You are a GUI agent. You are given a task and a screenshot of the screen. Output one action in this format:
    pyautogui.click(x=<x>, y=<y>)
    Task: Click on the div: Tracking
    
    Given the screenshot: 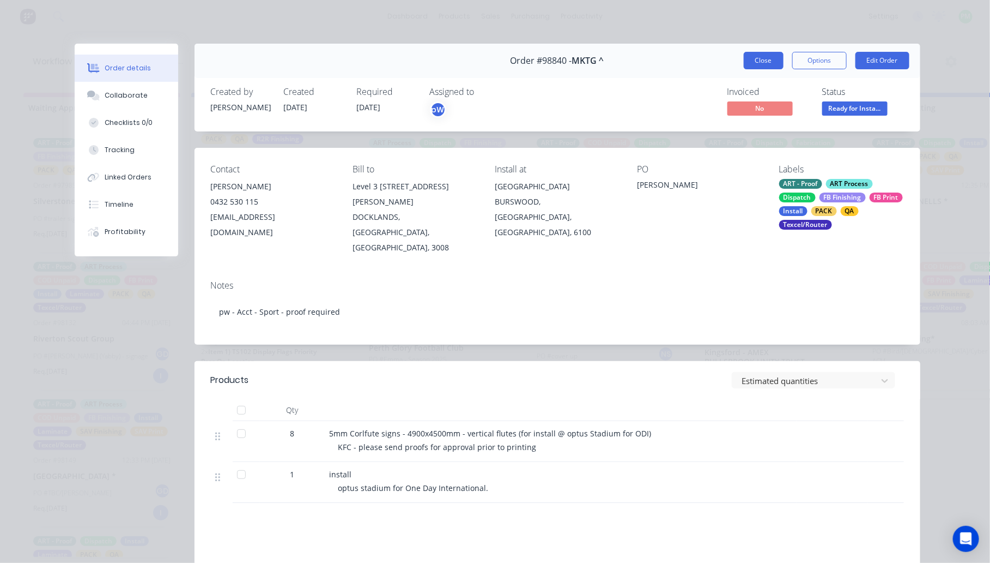 What is the action you would take?
    pyautogui.click(x=119, y=150)
    